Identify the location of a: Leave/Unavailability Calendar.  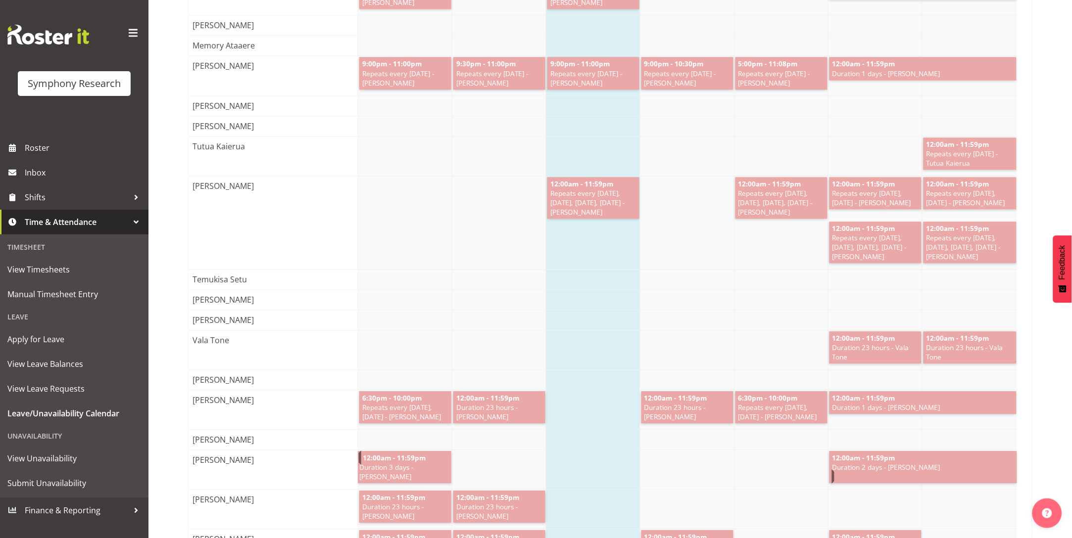
(74, 414).